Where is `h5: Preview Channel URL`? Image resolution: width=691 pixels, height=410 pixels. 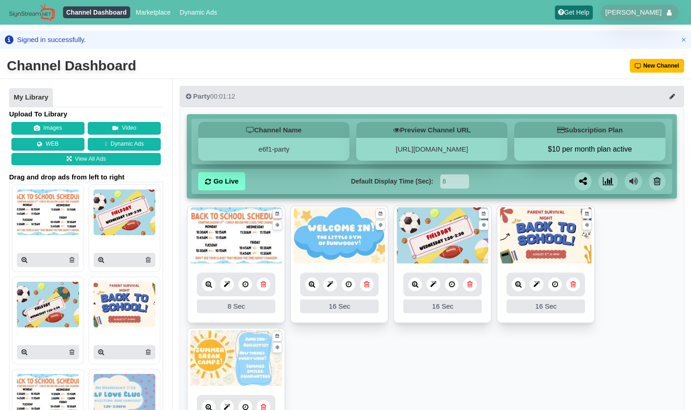 h5: Preview Channel URL is located at coordinates (432, 130).